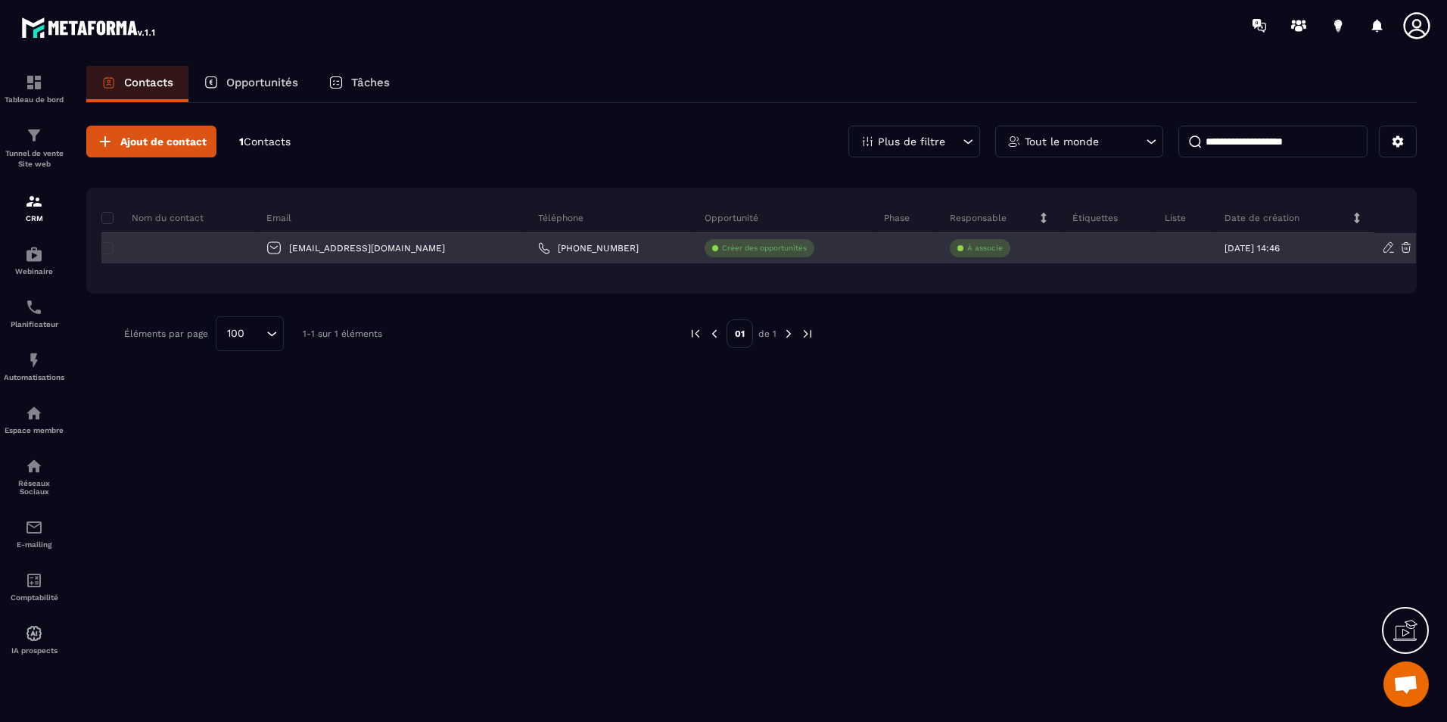 This screenshot has width=1447, height=722. I want to click on p: Contacts, so click(148, 82).